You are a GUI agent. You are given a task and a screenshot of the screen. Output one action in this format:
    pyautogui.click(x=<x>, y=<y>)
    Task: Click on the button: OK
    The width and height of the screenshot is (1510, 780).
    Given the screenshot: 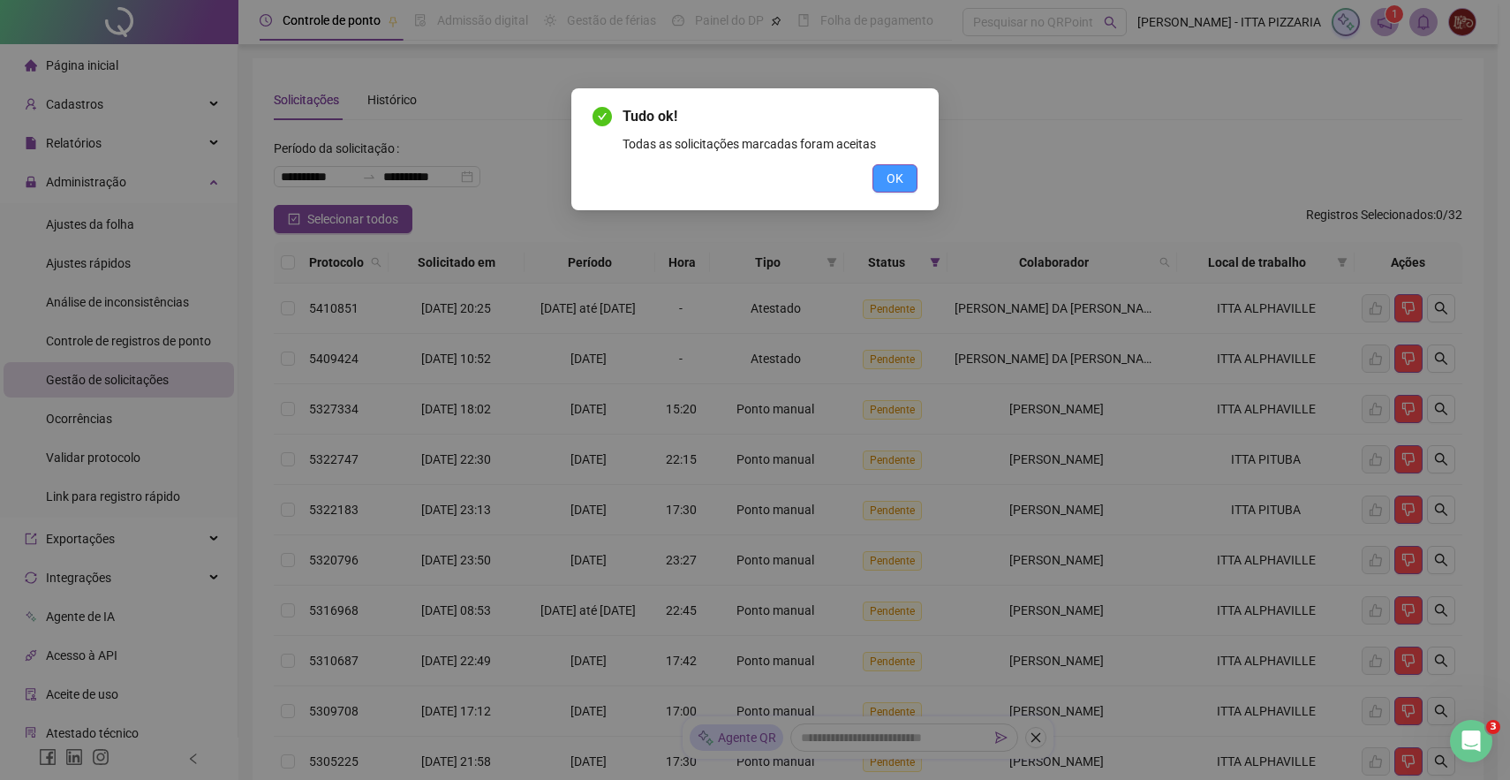 What is the action you would take?
    pyautogui.click(x=895, y=178)
    